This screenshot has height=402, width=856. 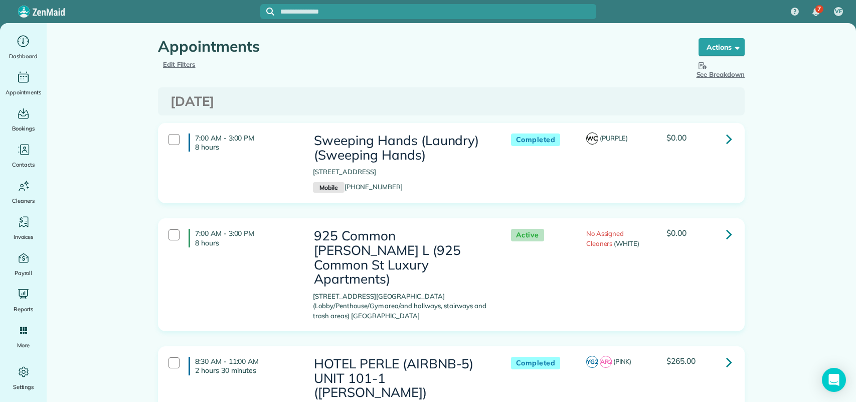 I want to click on p: 2 hours 30 minutes, so click(x=246, y=370).